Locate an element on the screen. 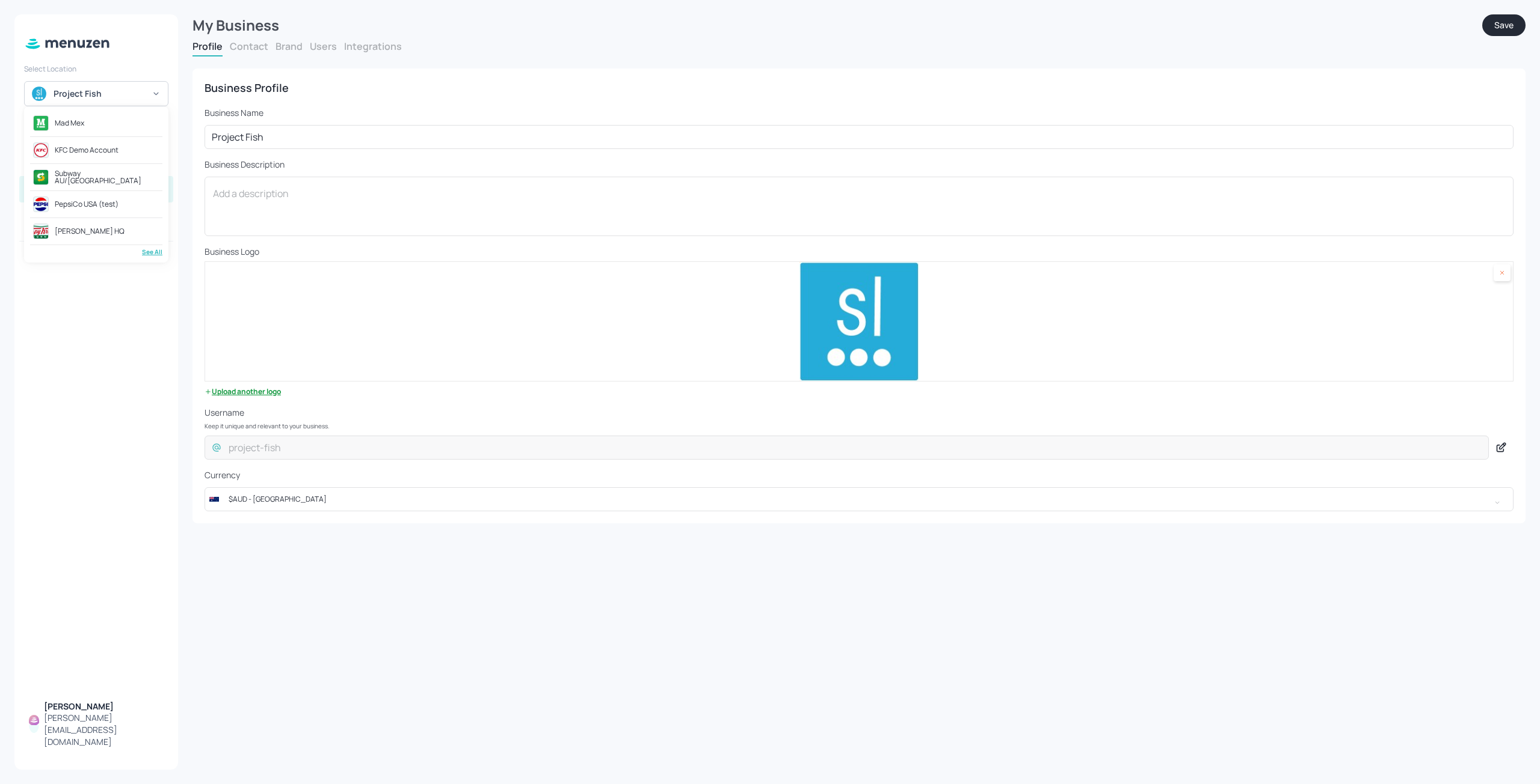 The image size is (1540, 784). div: KFC Demo Account is located at coordinates (86, 151).